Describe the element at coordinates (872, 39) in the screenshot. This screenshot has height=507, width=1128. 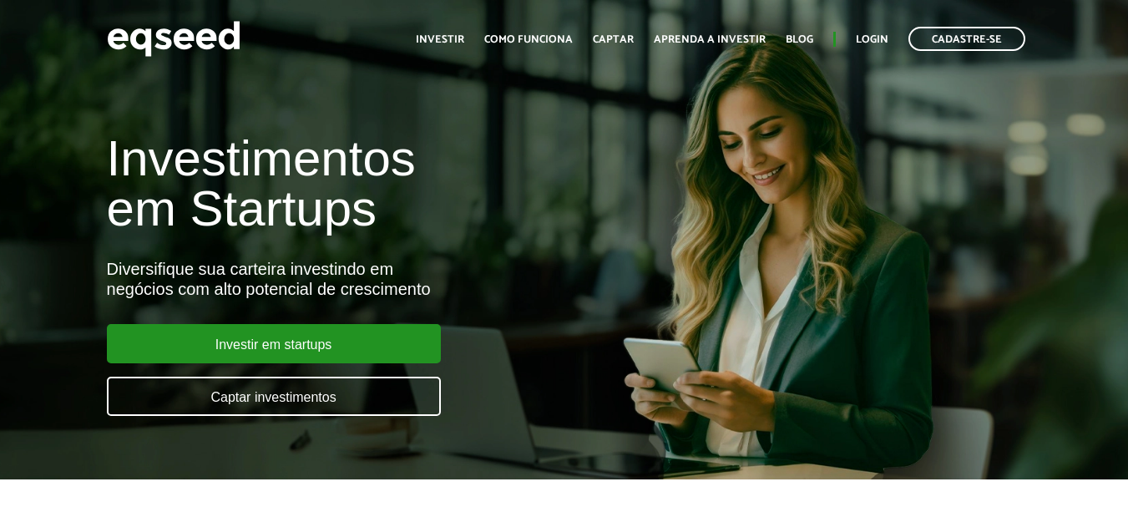
I see `a: Login` at that location.